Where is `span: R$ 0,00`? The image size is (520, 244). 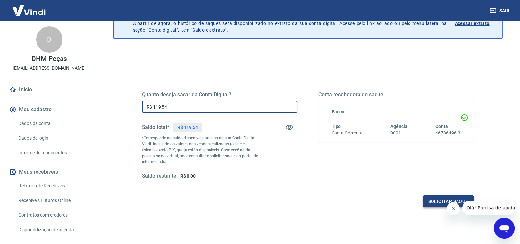
span: R$ 0,00 is located at coordinates (188, 176).